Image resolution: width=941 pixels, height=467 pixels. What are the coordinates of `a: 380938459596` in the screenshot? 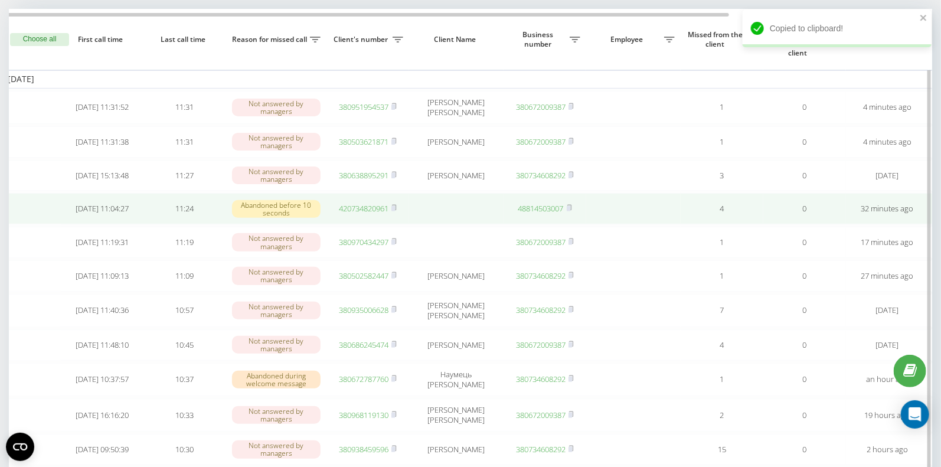 It's located at (364, 449).